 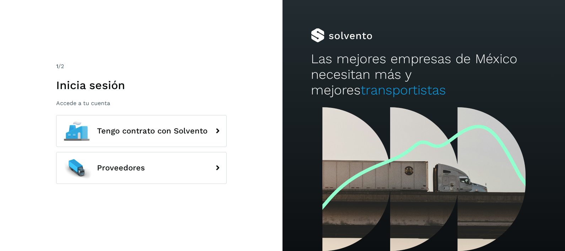 What do you see at coordinates (424, 75) in the screenshot?
I see `h2: Las mejores empresas de México necesitan más y mejores` at bounding box center [424, 75].